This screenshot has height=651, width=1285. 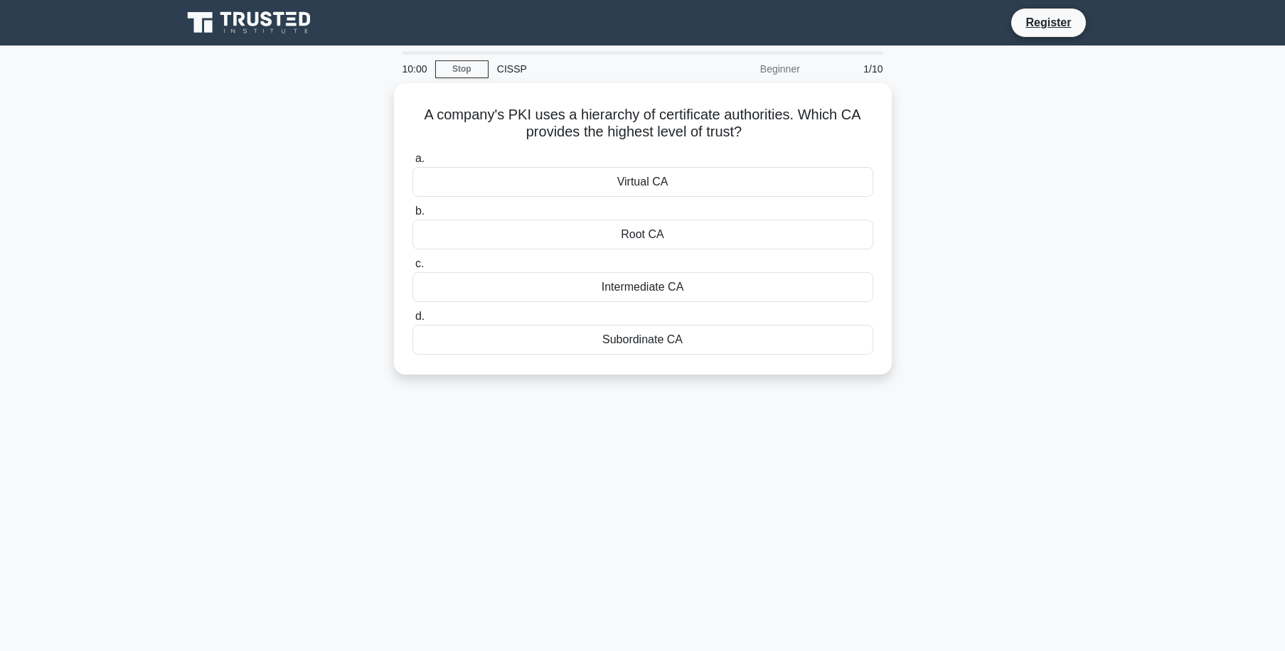 What do you see at coordinates (643, 182) in the screenshot?
I see `div: Virtual CA` at bounding box center [643, 182].